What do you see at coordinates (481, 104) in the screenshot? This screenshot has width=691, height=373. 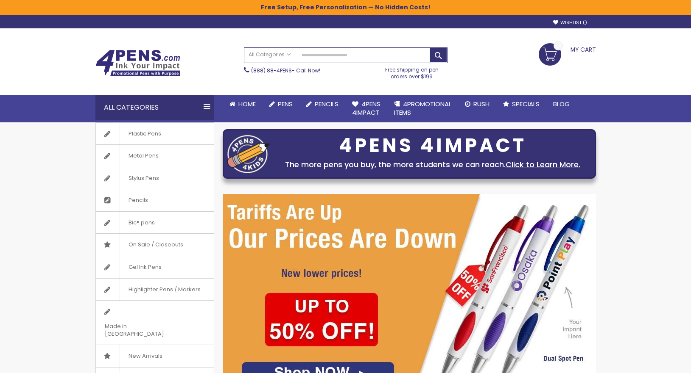 I see `span: Rush` at bounding box center [481, 104].